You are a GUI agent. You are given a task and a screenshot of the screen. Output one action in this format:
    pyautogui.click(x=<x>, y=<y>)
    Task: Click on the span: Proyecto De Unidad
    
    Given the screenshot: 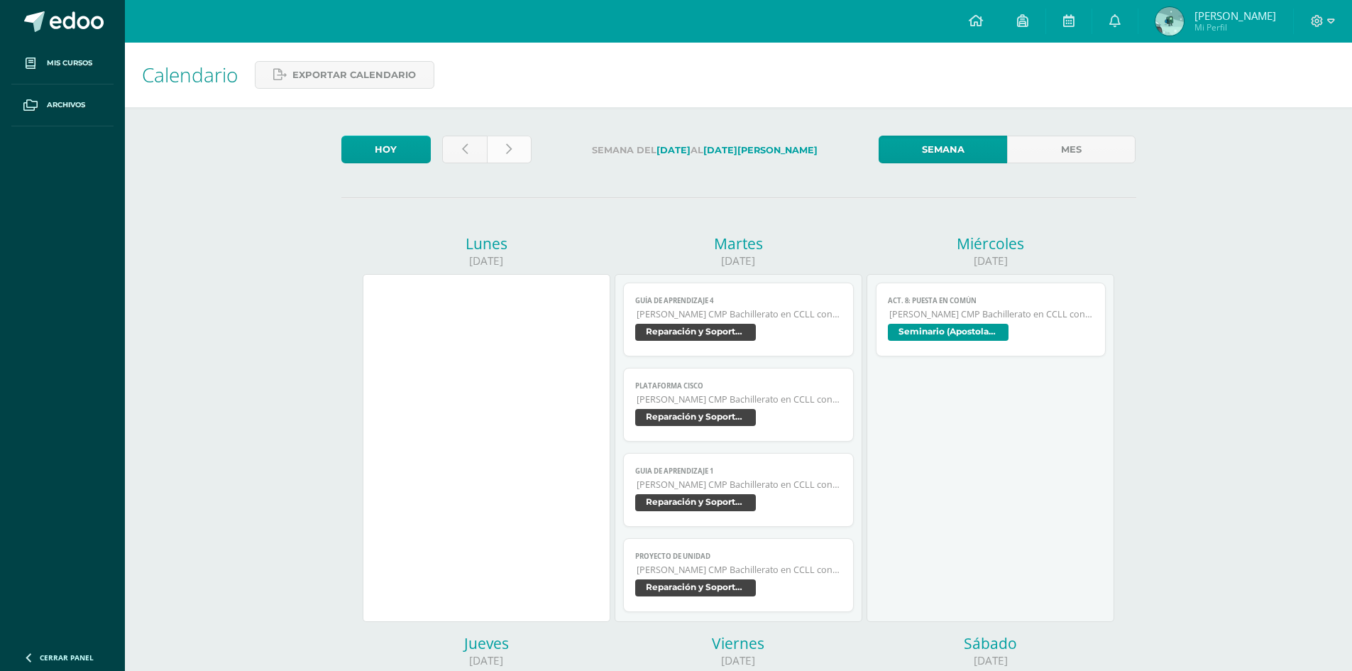 What is the action you would take?
    pyautogui.click(x=738, y=556)
    